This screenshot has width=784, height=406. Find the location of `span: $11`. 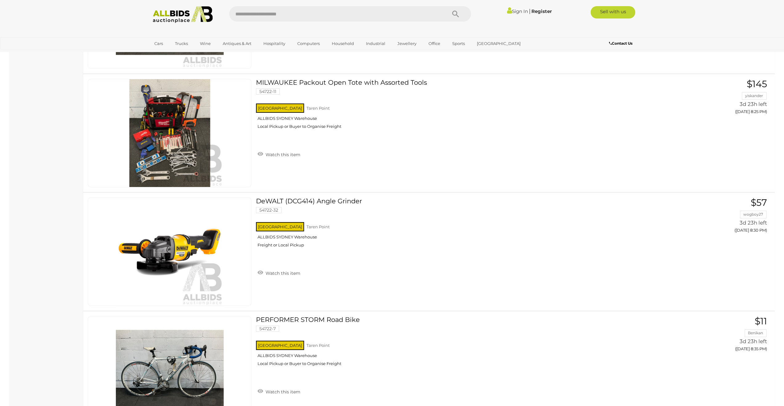

span: $11 is located at coordinates (761, 321).